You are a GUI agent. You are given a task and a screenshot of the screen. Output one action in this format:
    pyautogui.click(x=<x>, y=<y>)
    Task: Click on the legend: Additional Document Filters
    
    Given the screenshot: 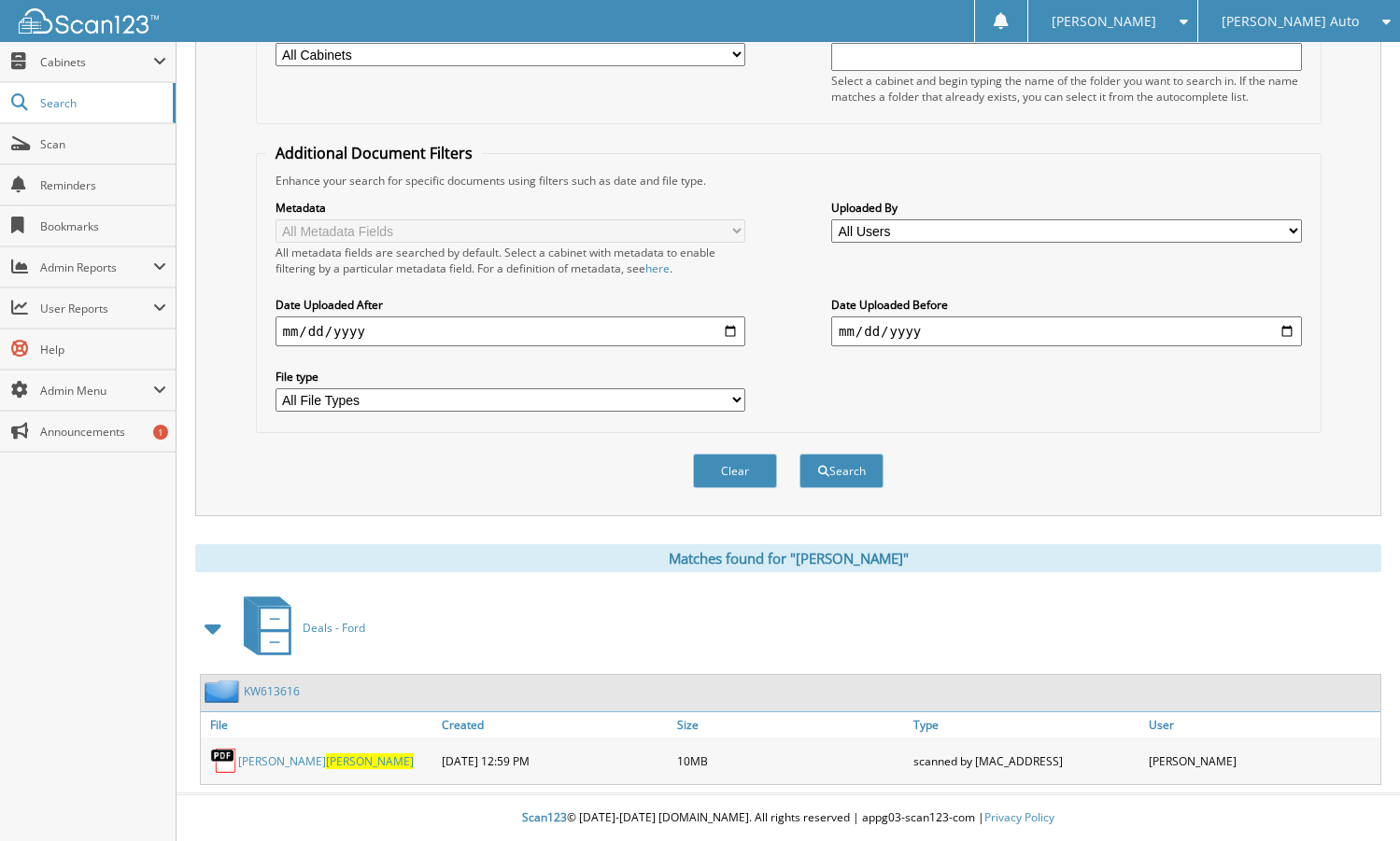 What is the action you would take?
    pyautogui.click(x=373, y=153)
    